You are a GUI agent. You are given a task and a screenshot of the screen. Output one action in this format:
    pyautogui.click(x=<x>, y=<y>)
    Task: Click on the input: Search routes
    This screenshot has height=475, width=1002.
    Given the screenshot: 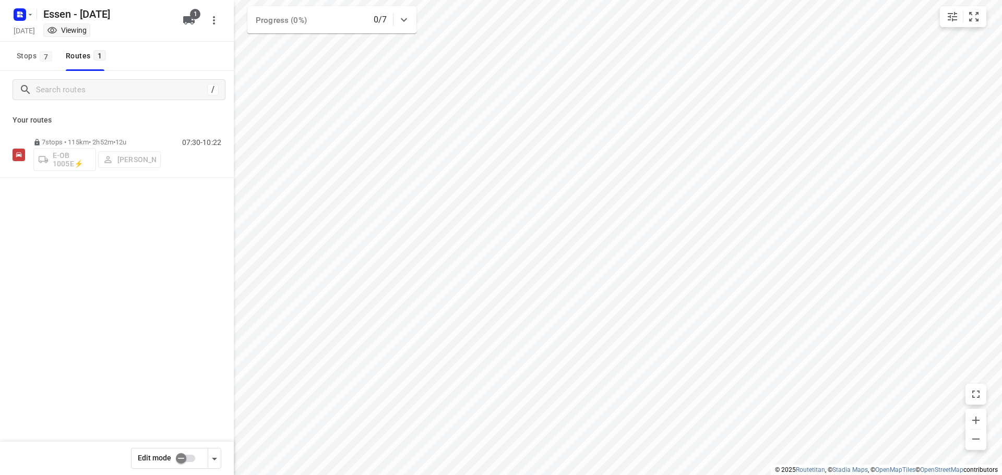 What is the action you would take?
    pyautogui.click(x=122, y=90)
    